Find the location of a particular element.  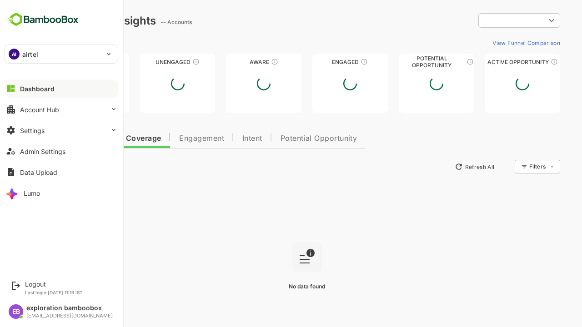

ag: -- Accounts is located at coordinates (145, 22).